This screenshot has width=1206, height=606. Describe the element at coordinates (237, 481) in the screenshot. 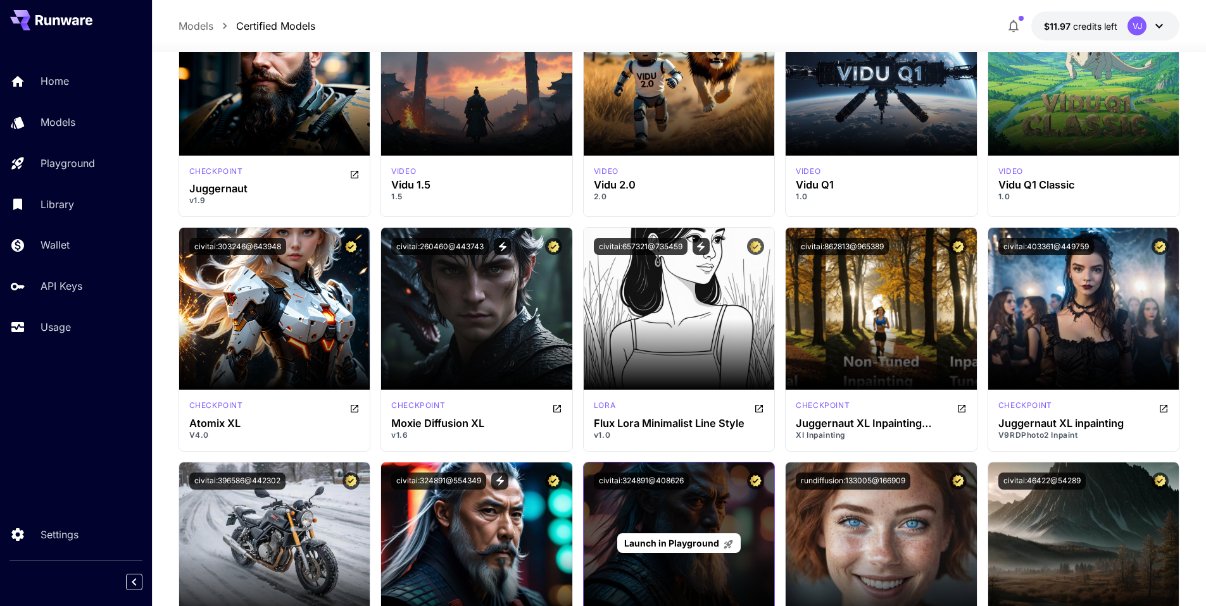

I see `button: civitai:396586@442302` at that location.